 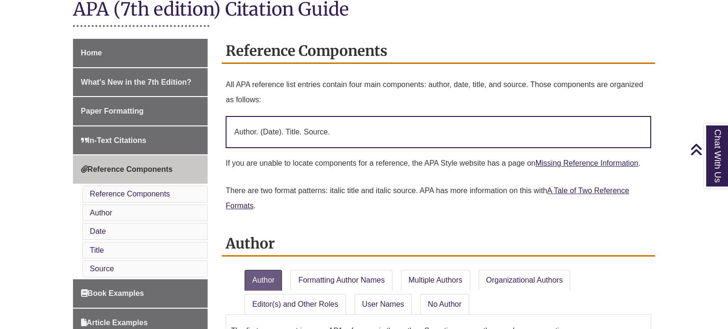 What do you see at coordinates (439, 92) in the screenshot?
I see `p: All APA reference list entries contain four main components: author, date, title, and source. Tho...` at bounding box center [439, 92].